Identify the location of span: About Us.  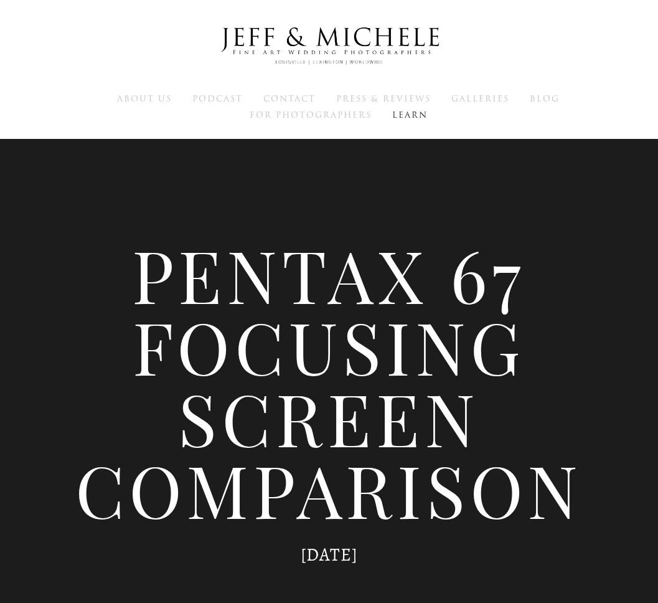
(144, 98).